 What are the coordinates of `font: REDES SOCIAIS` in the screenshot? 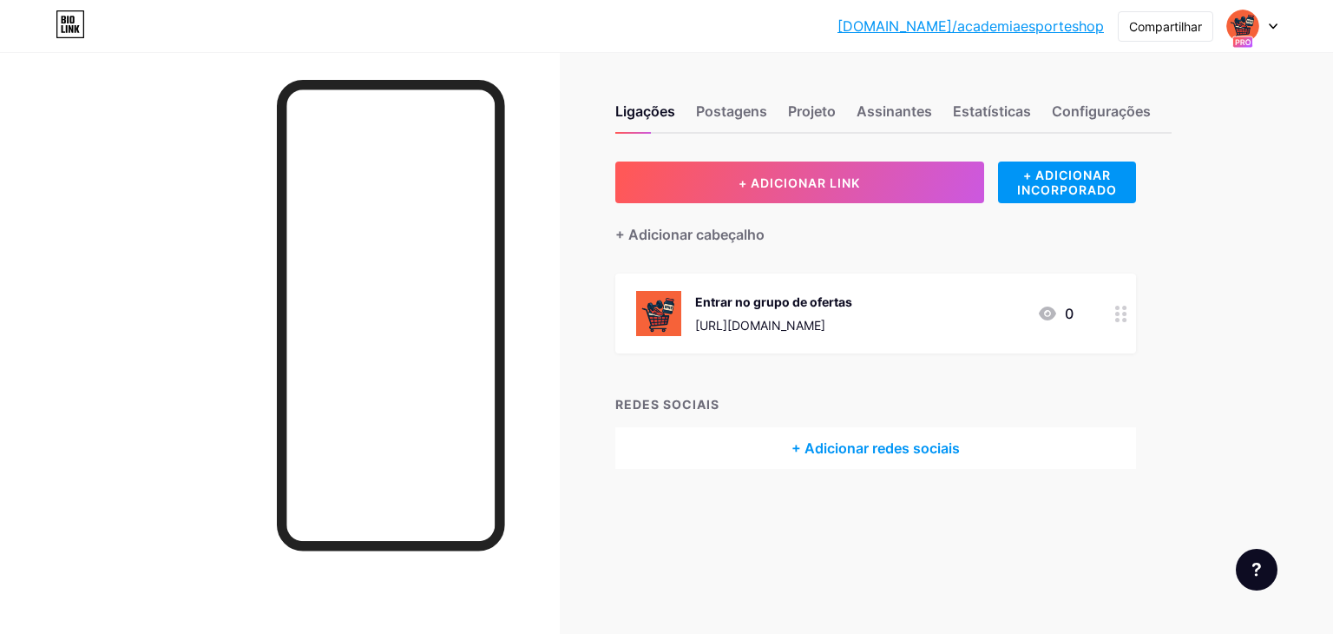 It's located at (668, 404).